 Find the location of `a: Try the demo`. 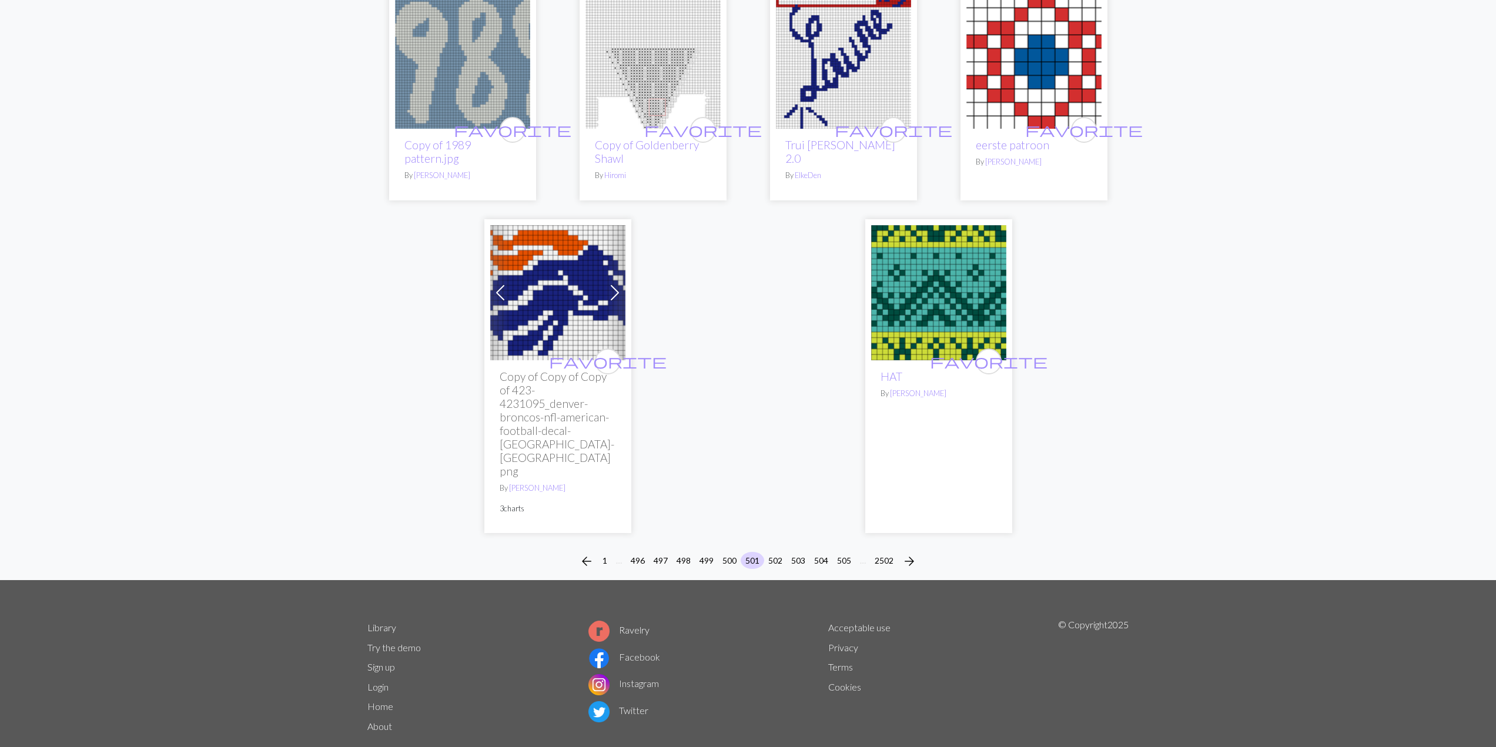

a: Try the demo is located at coordinates (394, 647).